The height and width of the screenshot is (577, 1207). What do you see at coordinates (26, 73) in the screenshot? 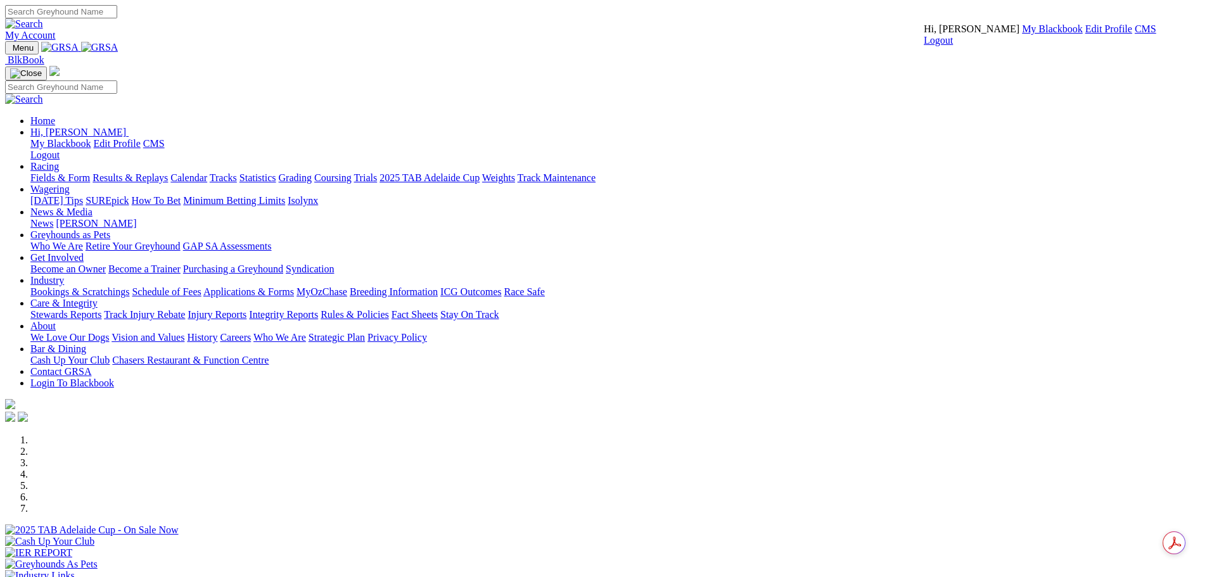
I see `img: Close` at bounding box center [26, 73].